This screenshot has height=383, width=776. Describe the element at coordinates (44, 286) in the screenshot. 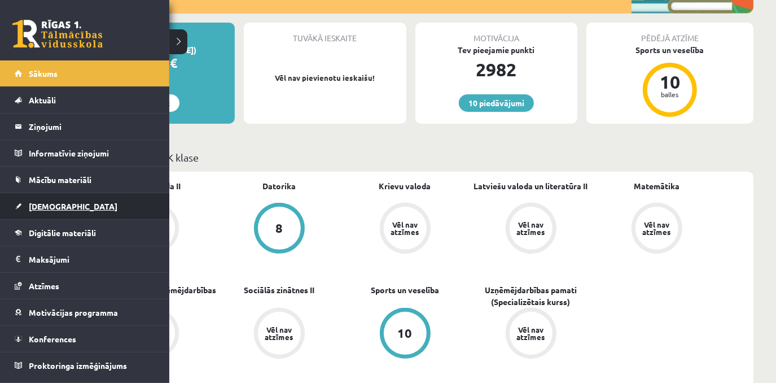

I see `span: Atzīmes` at that location.